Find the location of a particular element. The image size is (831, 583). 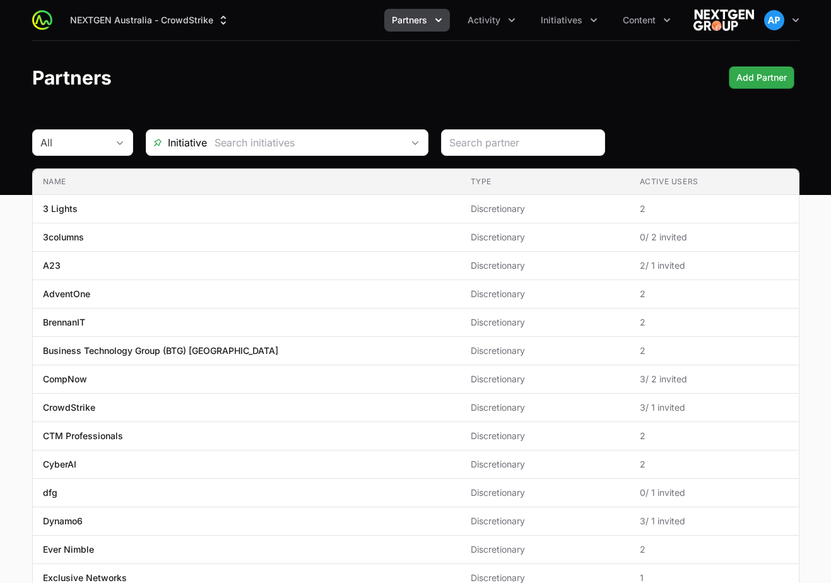

div: Open is located at coordinates (415, 143).